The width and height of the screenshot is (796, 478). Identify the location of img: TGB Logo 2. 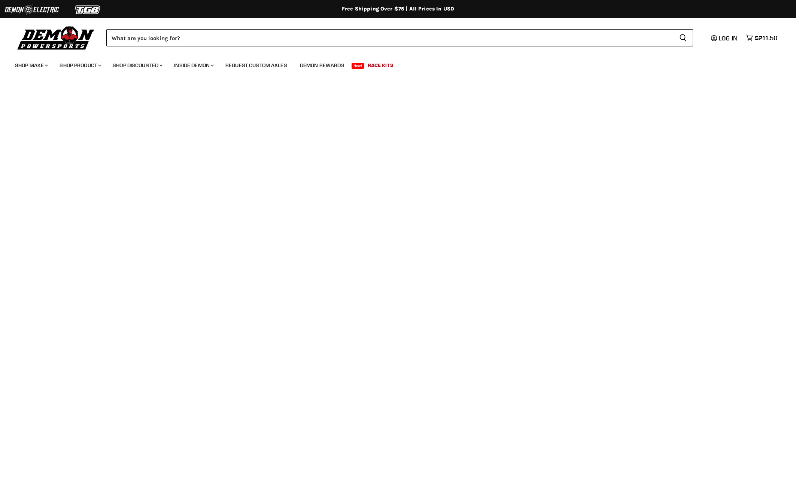
(88, 10).